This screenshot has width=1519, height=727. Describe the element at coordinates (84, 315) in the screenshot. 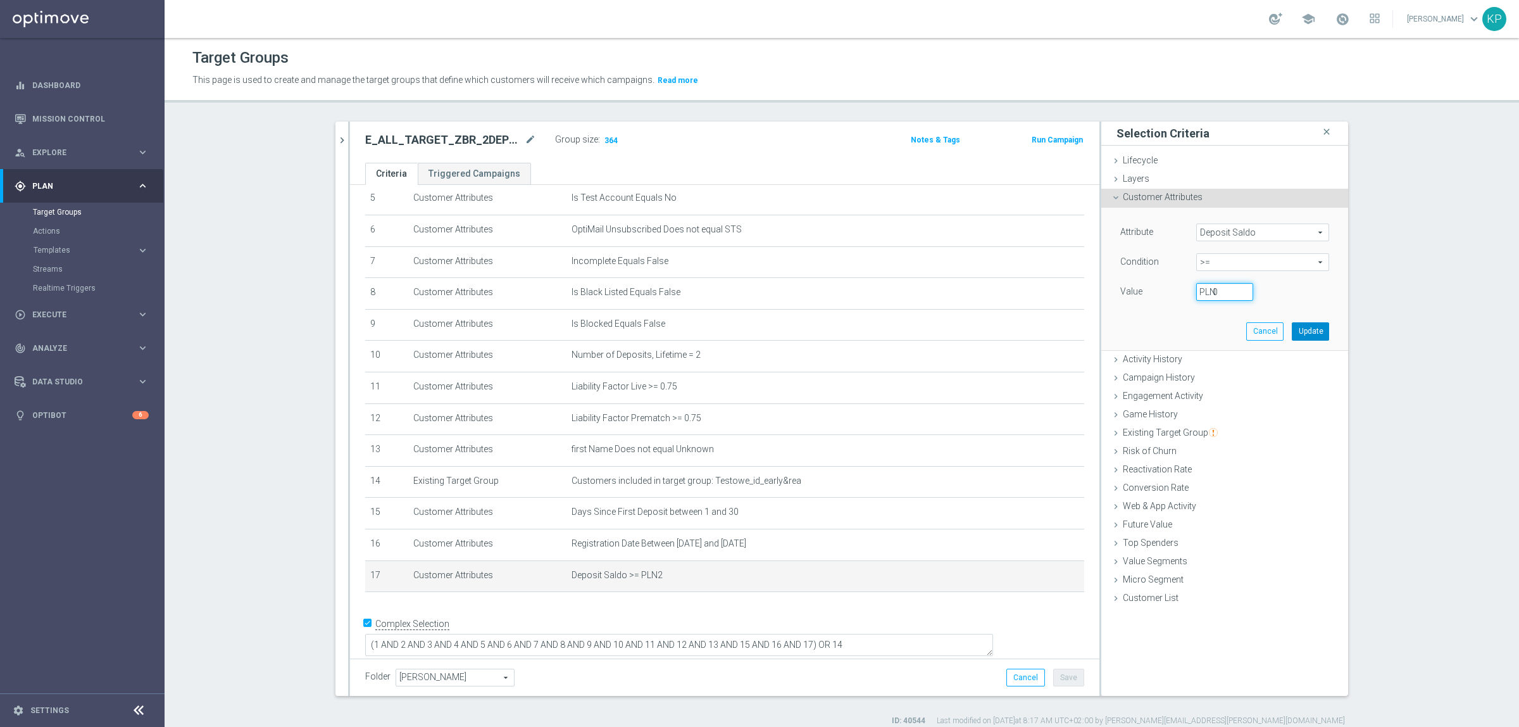

I see `span: Execute` at that location.